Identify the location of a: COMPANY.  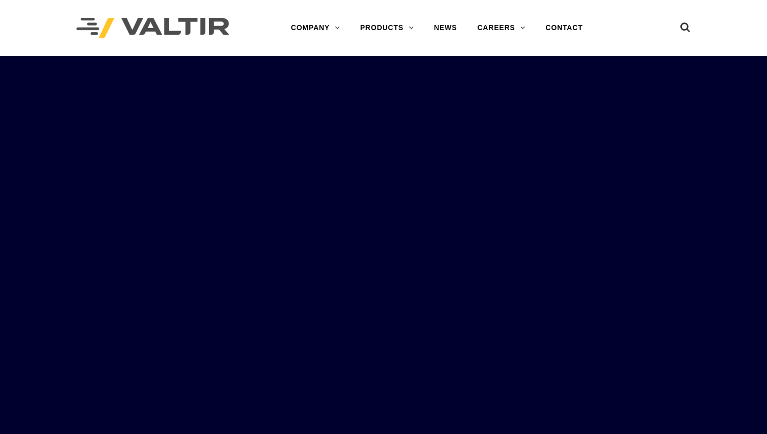
(315, 28).